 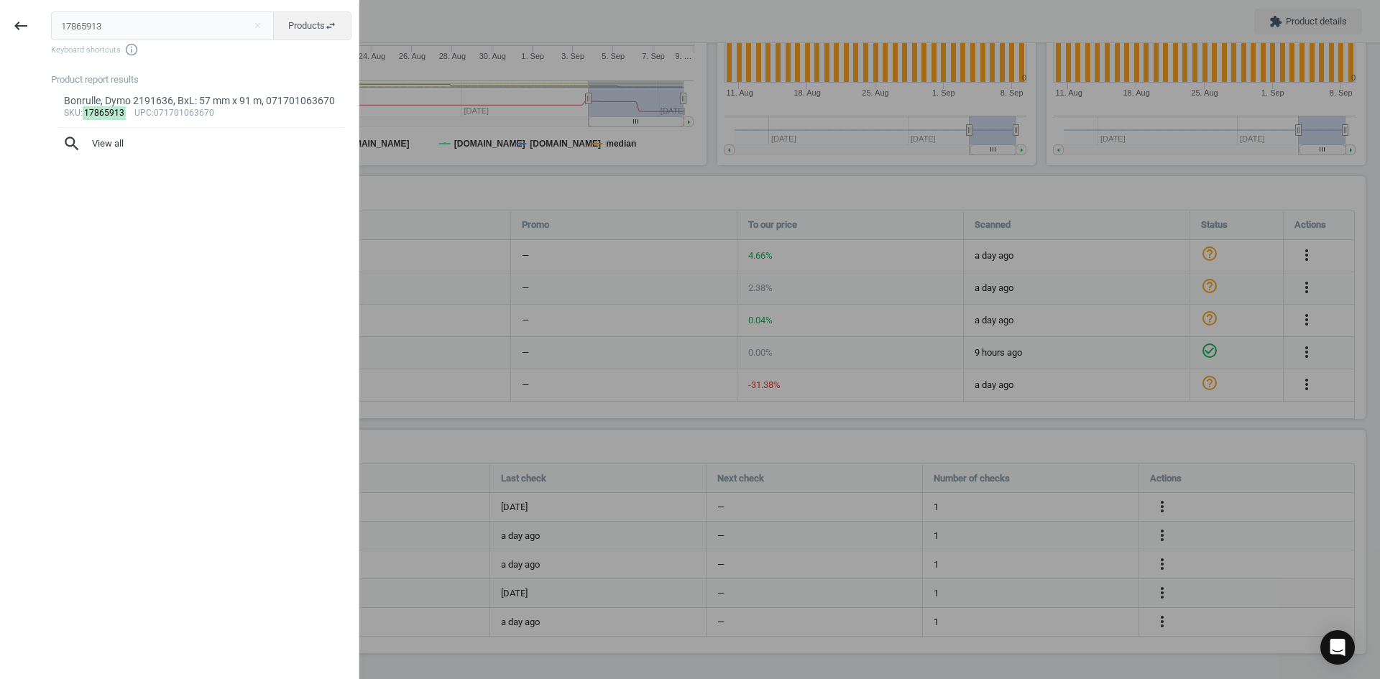 What do you see at coordinates (104, 113) in the screenshot?
I see `mark: 17865913` at bounding box center [104, 113].